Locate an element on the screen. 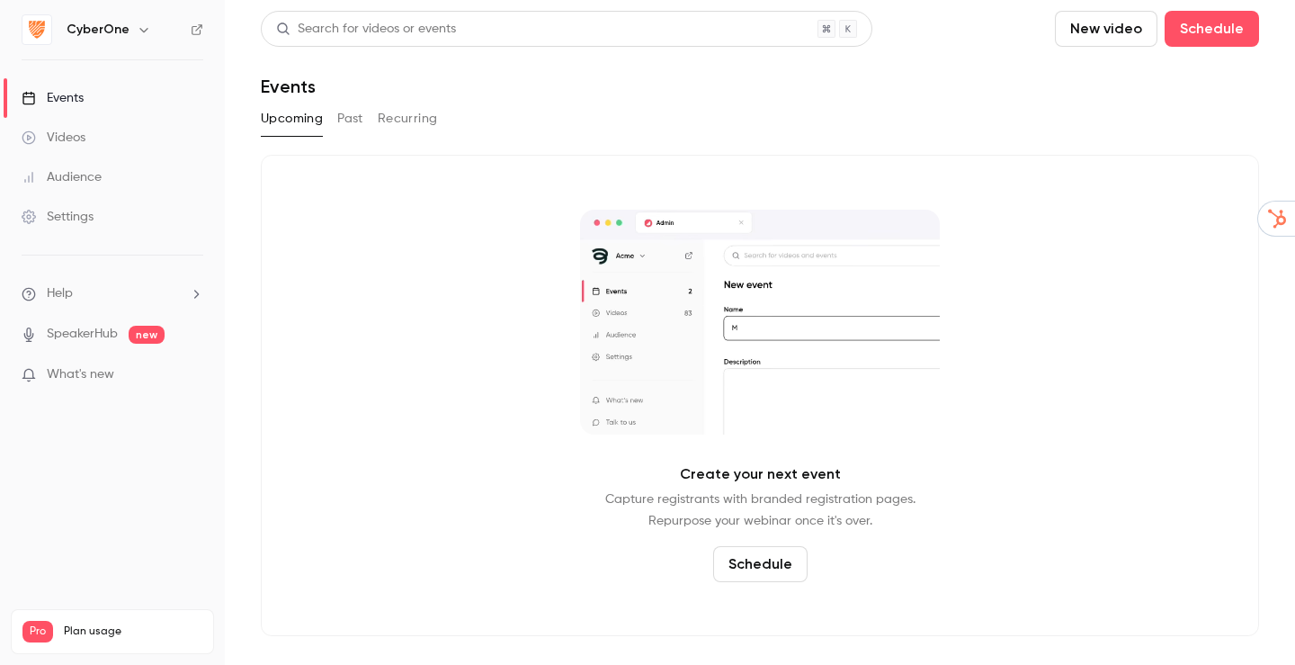 Image resolution: width=1295 pixels, height=665 pixels. span: new is located at coordinates (147, 335).